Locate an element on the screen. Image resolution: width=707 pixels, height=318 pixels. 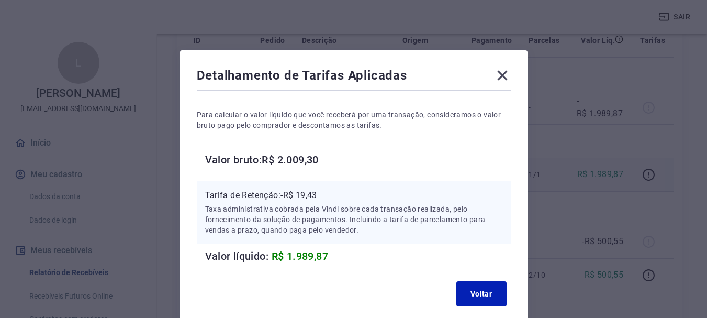
span: R$ 1.989,87 is located at coordinates (300, 256).